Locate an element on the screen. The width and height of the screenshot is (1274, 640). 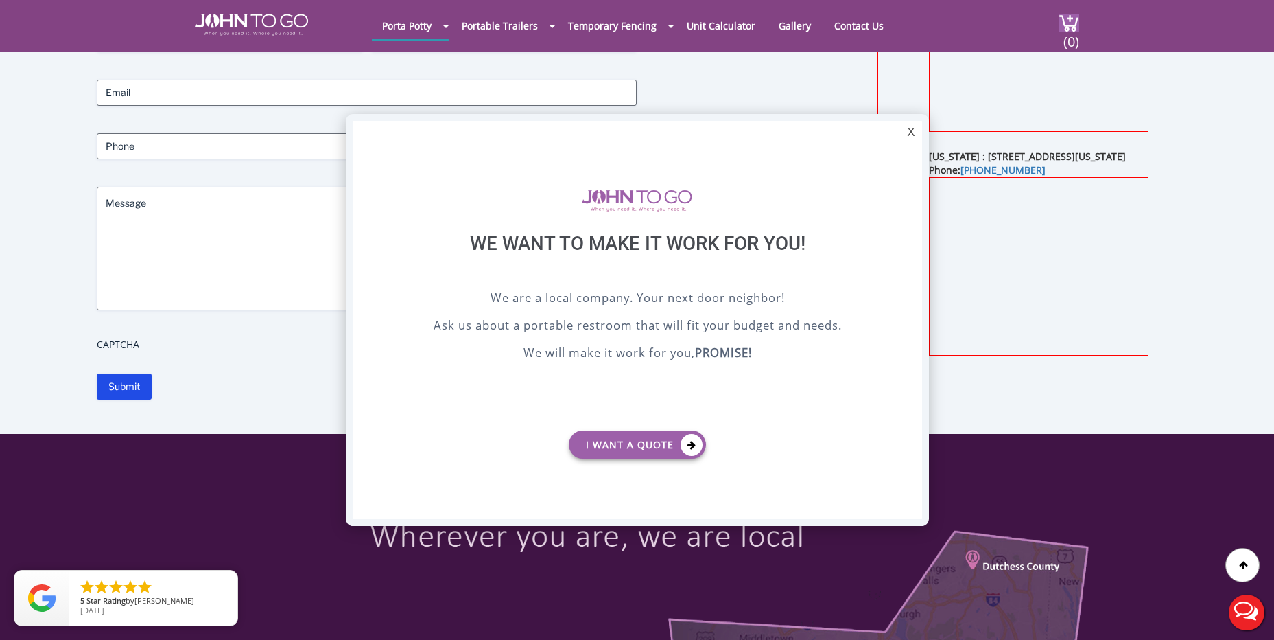
p: Ask us about a portable restroom that will fit your budget and needs. is located at coordinates (637, 327).